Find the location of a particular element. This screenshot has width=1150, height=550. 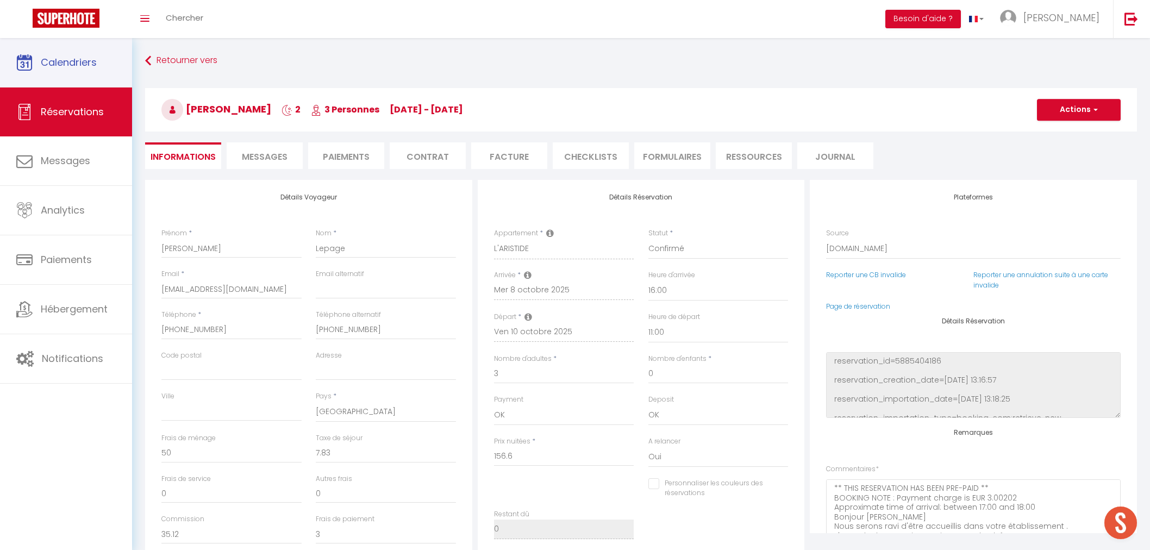

label: Commentaires is located at coordinates (852, 469).